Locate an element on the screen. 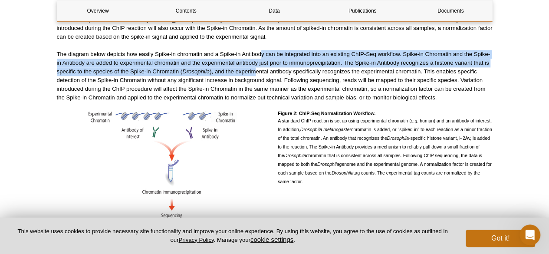  p: The diagram below depicts how easily Spike-in chromatin and a Spike-in Antibody can be integrated... is located at coordinates (275, 76).